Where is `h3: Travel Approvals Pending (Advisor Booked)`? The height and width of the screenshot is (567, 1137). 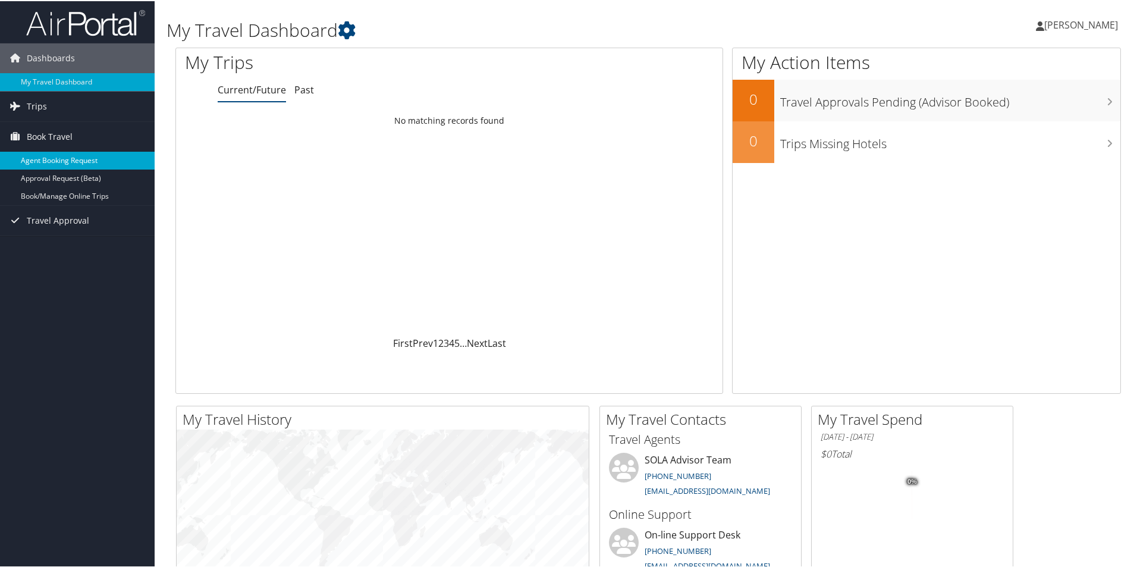 h3: Travel Approvals Pending (Advisor Booked) is located at coordinates (950, 98).